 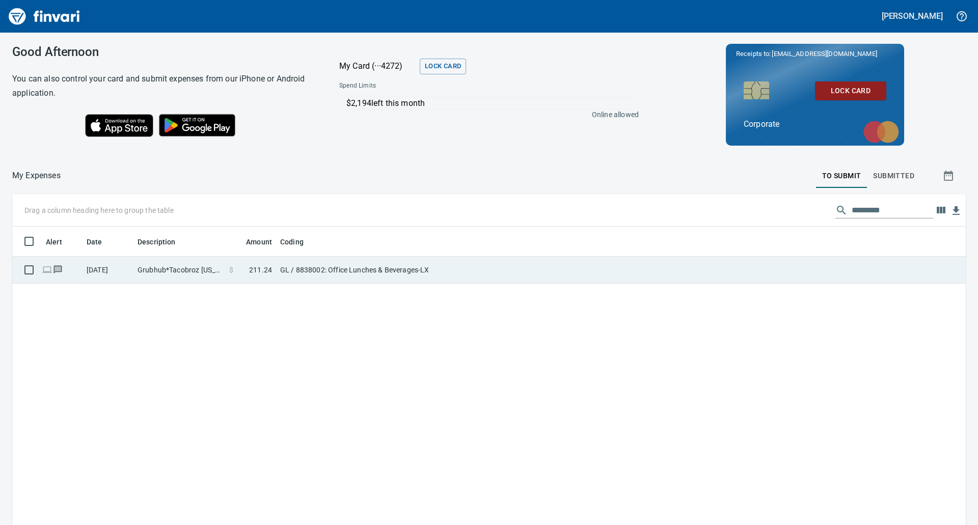 What do you see at coordinates (197, 125) in the screenshot?
I see `img: Get it on Google Play` at bounding box center [197, 125].